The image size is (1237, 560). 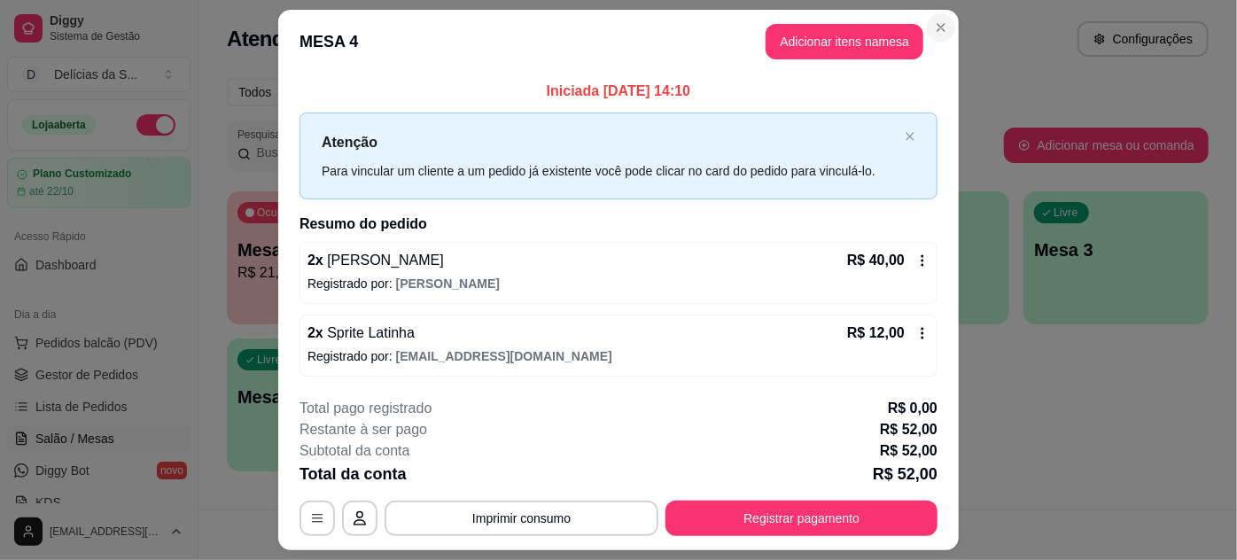 I want to click on button: close, so click(x=910, y=136).